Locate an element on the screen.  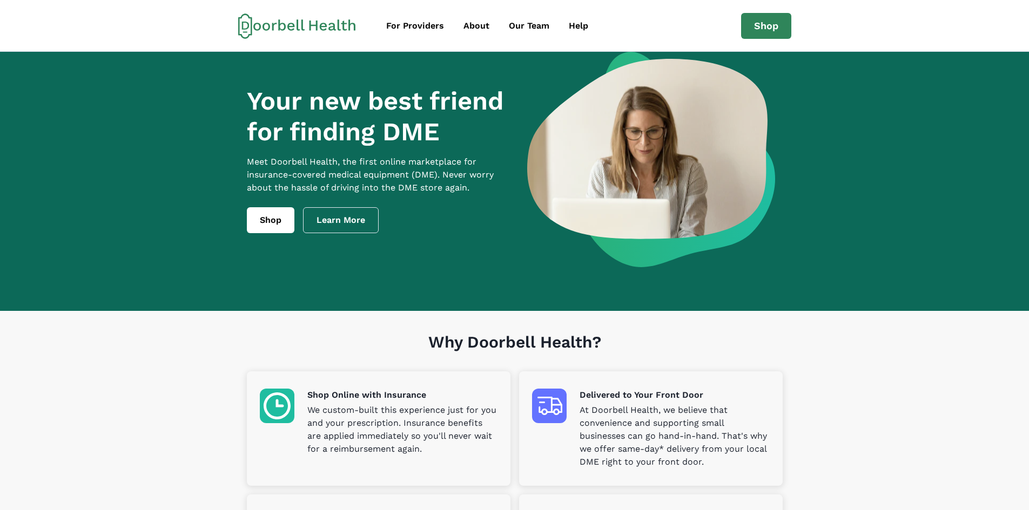
a: For Providers is located at coordinates (415, 26).